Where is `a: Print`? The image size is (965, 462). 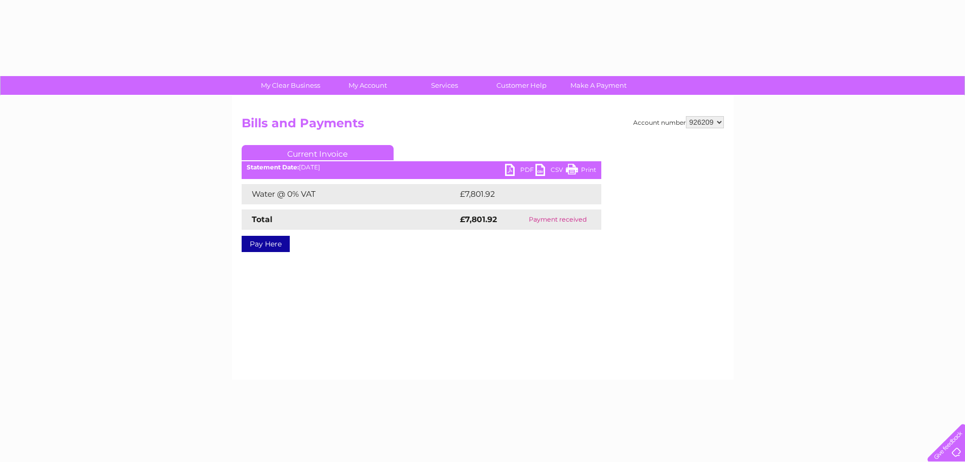
a: Print is located at coordinates (581, 171).